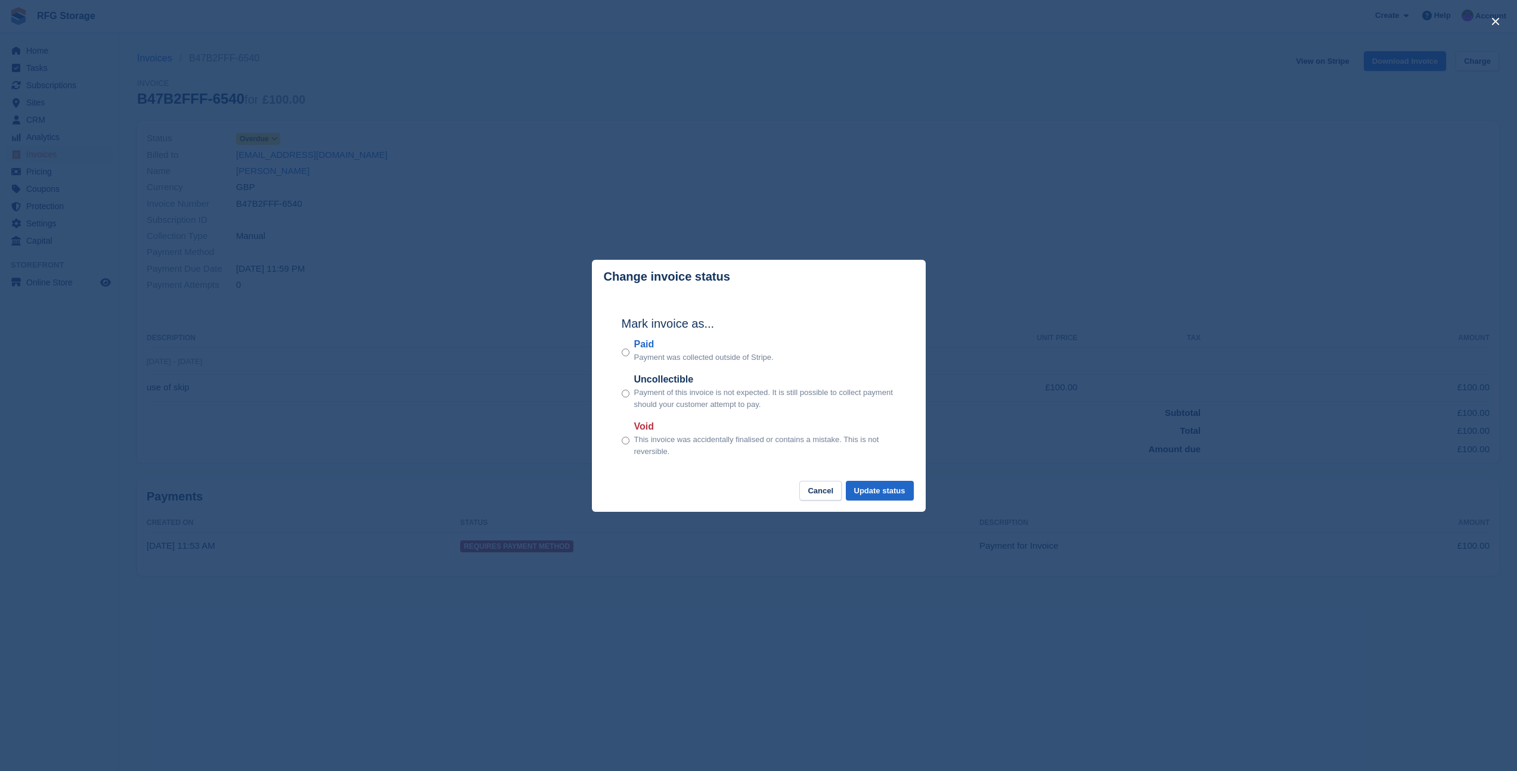 This screenshot has width=1517, height=771. What do you see at coordinates (1495, 21) in the screenshot?
I see `button: close` at bounding box center [1495, 21].